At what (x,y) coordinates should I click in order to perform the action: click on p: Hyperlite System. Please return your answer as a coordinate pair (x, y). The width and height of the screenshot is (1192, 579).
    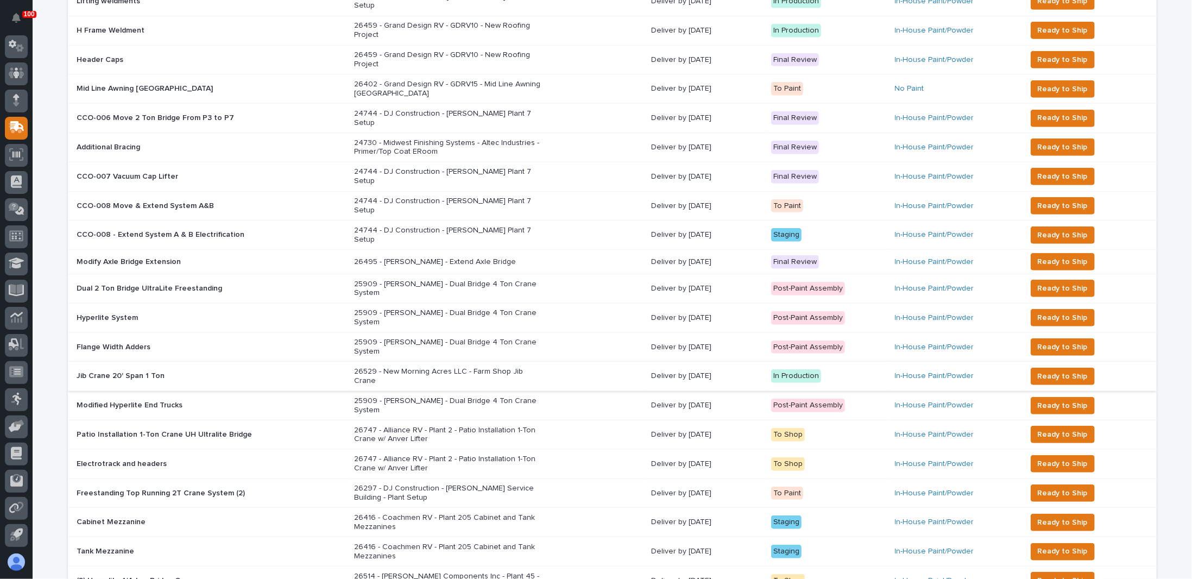
    Looking at the image, I should click on (108, 317).